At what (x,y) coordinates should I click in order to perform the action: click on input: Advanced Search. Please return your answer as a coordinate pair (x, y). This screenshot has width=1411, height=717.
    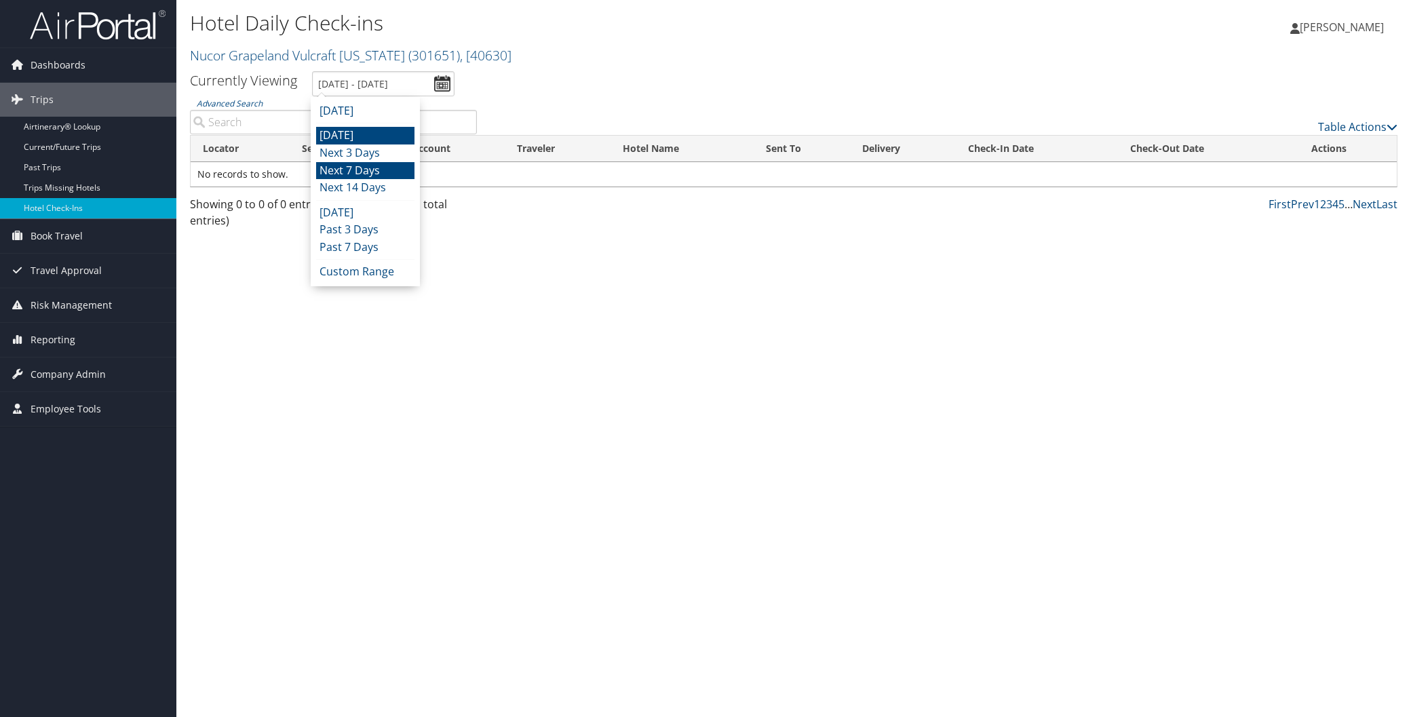
    Looking at the image, I should click on (333, 122).